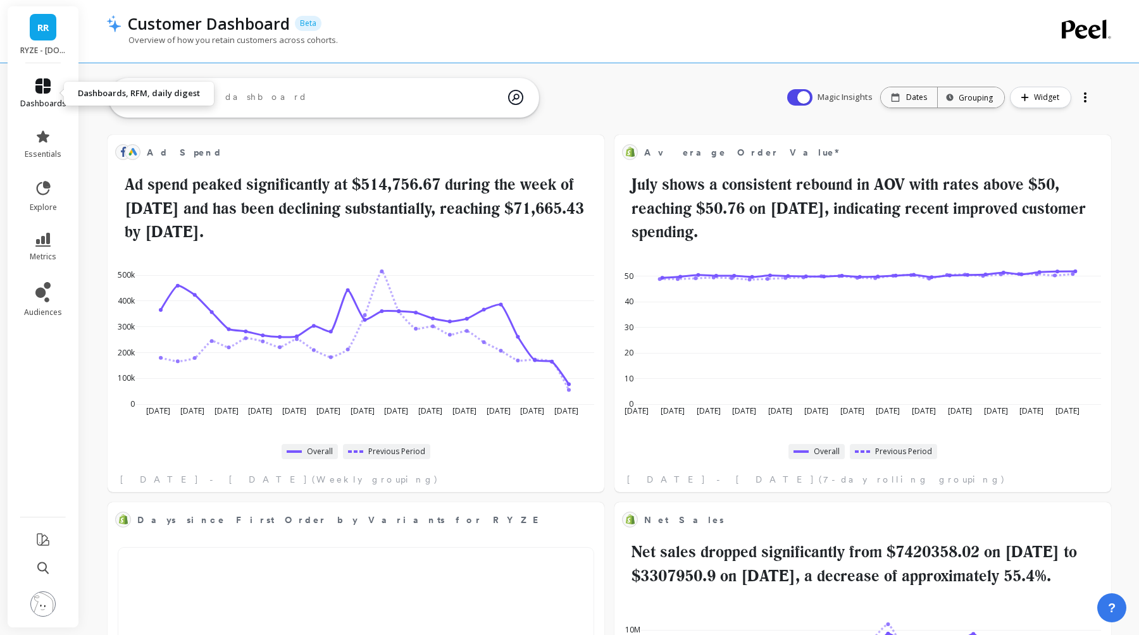 The width and height of the screenshot is (1139, 635). I want to click on p: Beta, so click(308, 23).